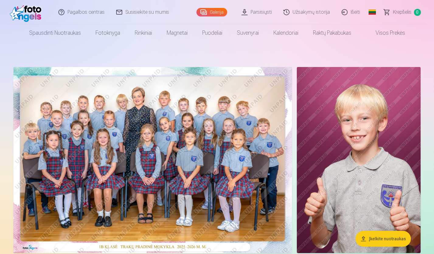 The height and width of the screenshot is (254, 434). I want to click on a: Galerija, so click(212, 12).